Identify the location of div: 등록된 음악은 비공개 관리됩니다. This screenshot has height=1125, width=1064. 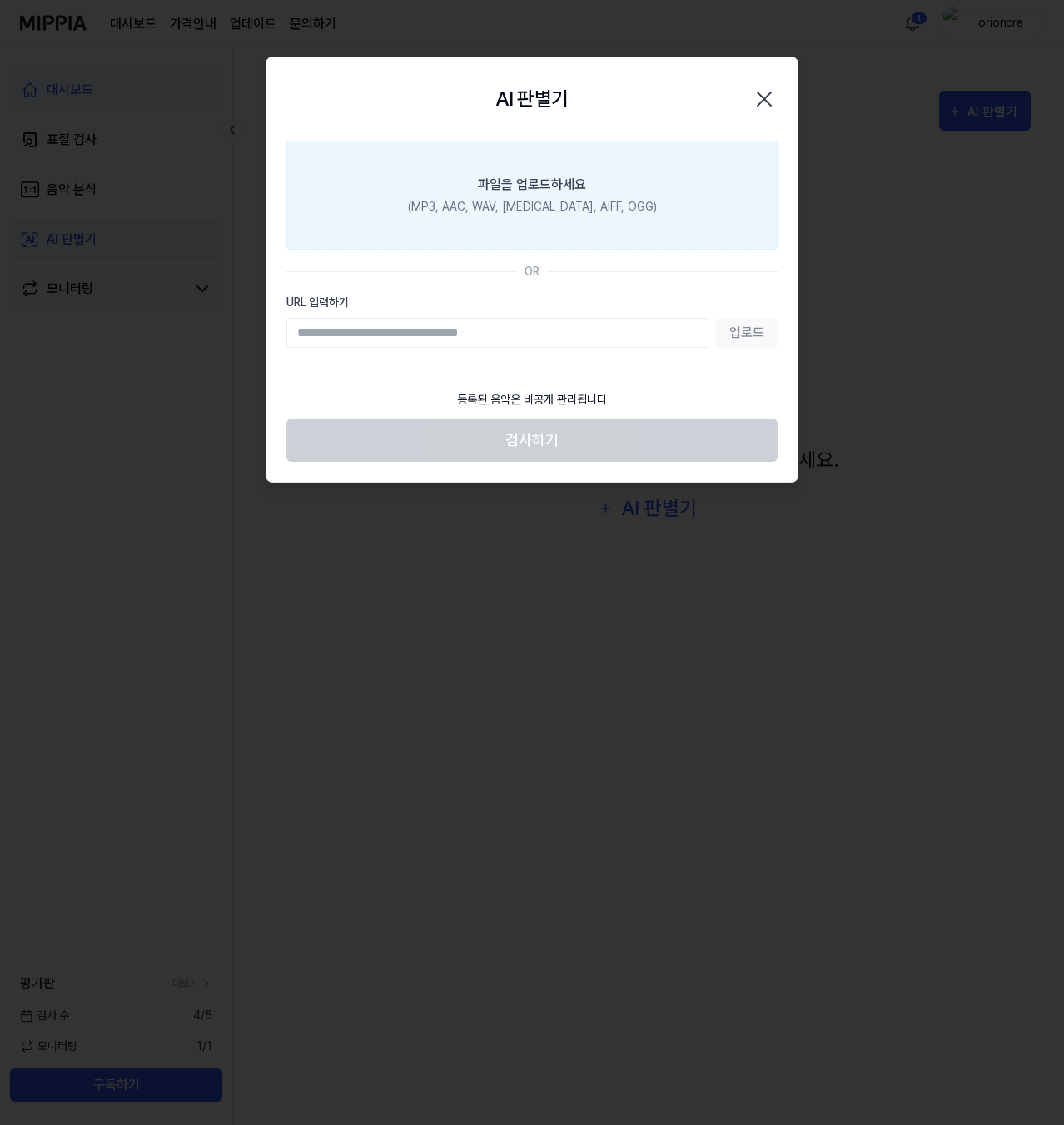
(532, 399).